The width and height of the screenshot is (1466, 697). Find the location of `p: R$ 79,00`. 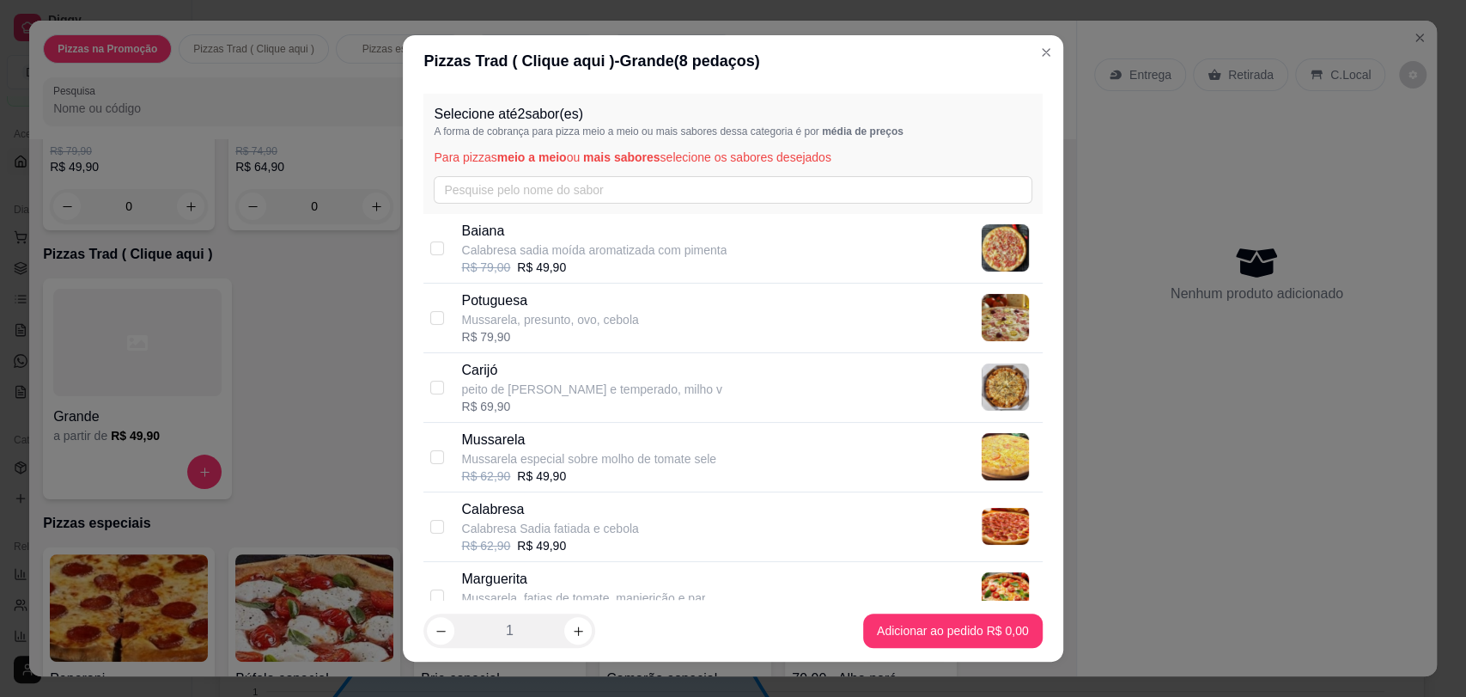

p: R$ 79,00 is located at coordinates (485, 267).